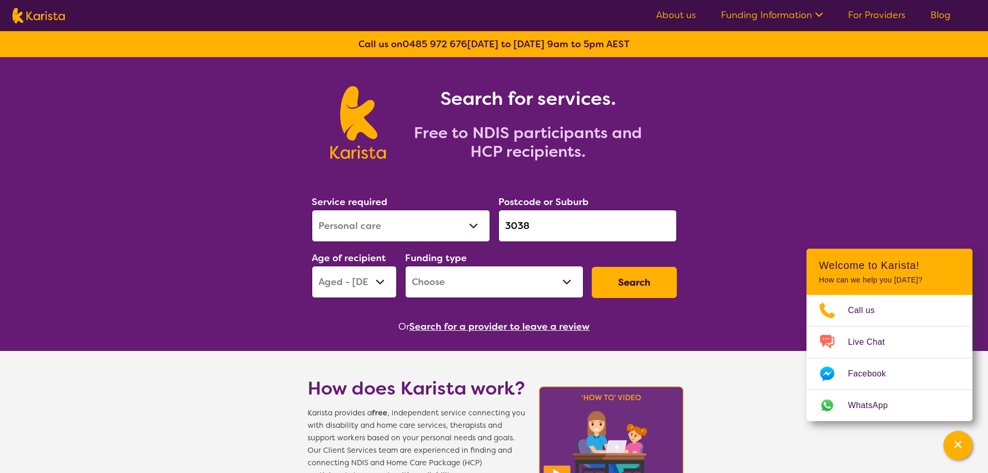 Image resolution: width=988 pixels, height=473 pixels. I want to click on span: WhatsApp, so click(874, 405).